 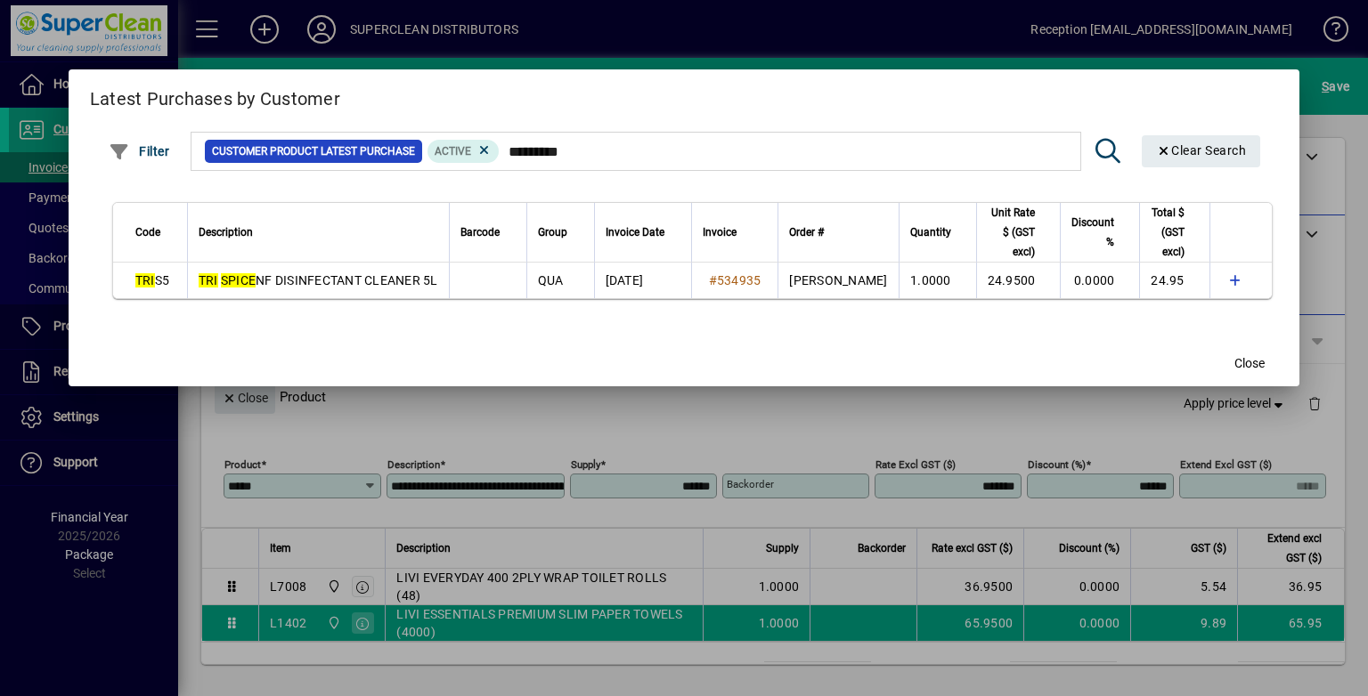 What do you see at coordinates (156, 232) in the screenshot?
I see `div: Code` at bounding box center [156, 232].